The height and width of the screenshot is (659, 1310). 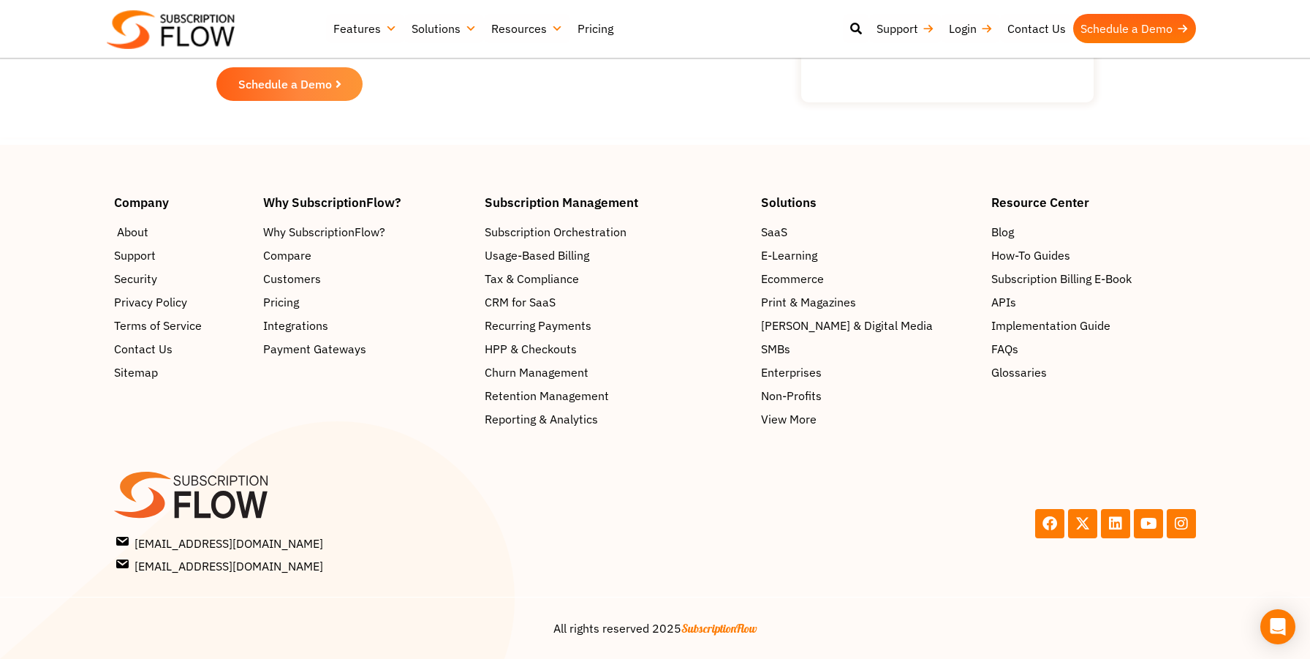 I want to click on a: Subscription Orchestration, so click(x=616, y=232).